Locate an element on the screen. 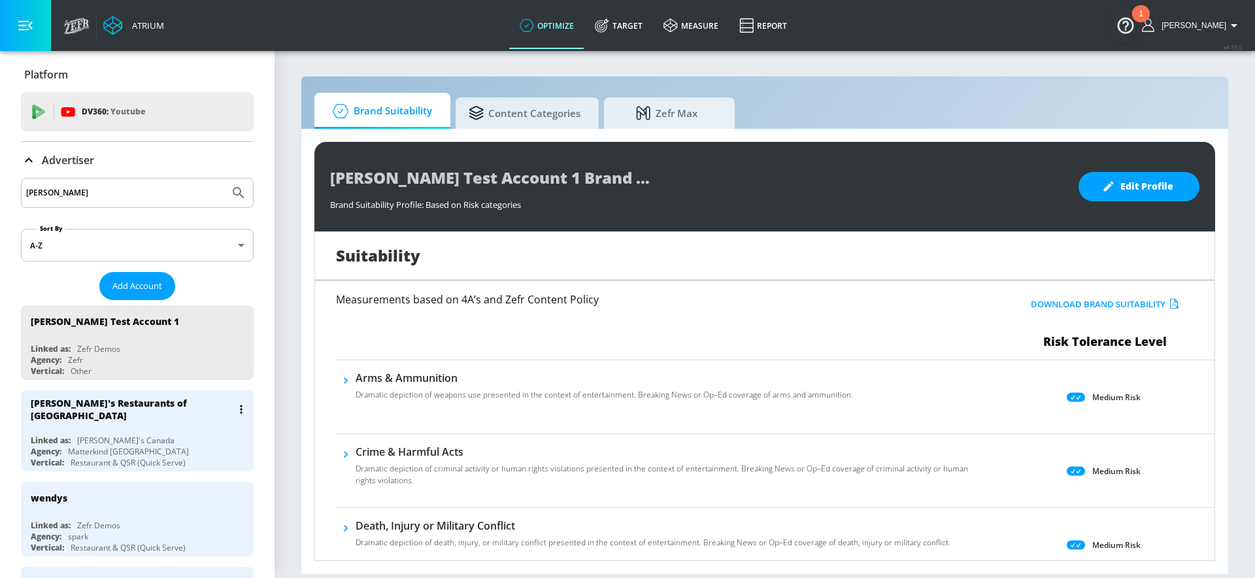 The height and width of the screenshot is (578, 1255). button: Add Account is located at coordinates (137, 286).